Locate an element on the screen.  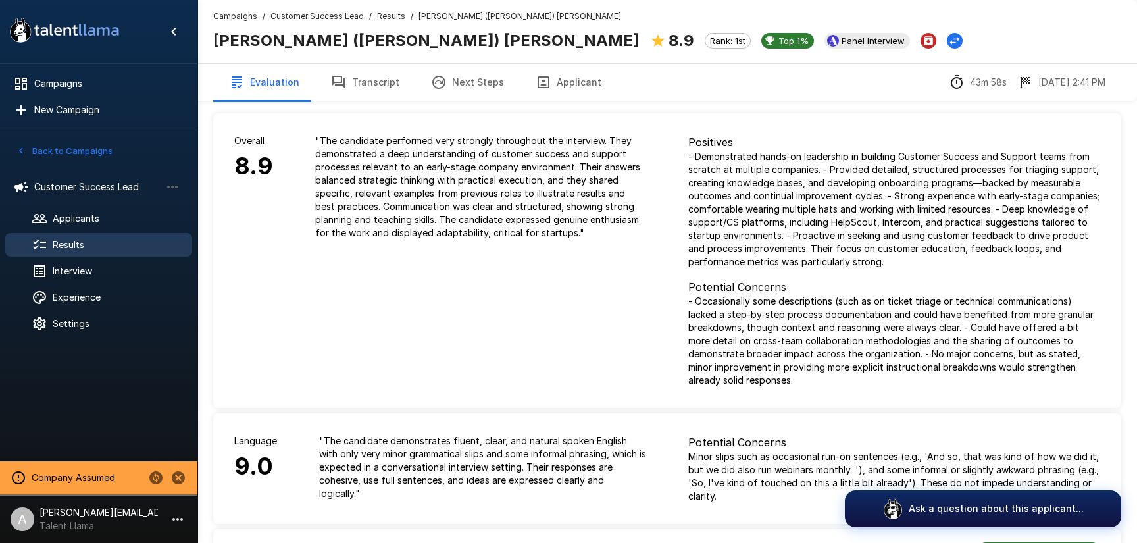
button: Archive Applicant is located at coordinates (929, 41).